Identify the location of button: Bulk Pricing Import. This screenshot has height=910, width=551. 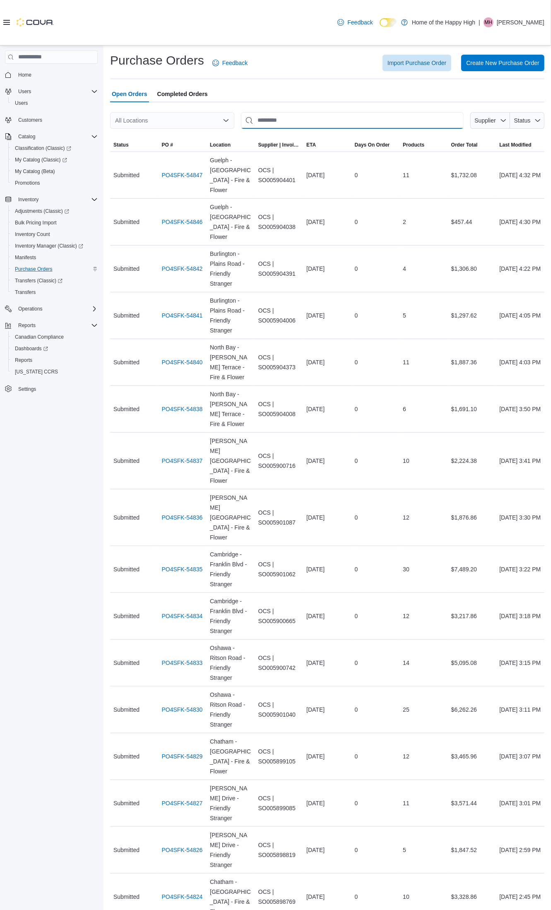
(55, 223).